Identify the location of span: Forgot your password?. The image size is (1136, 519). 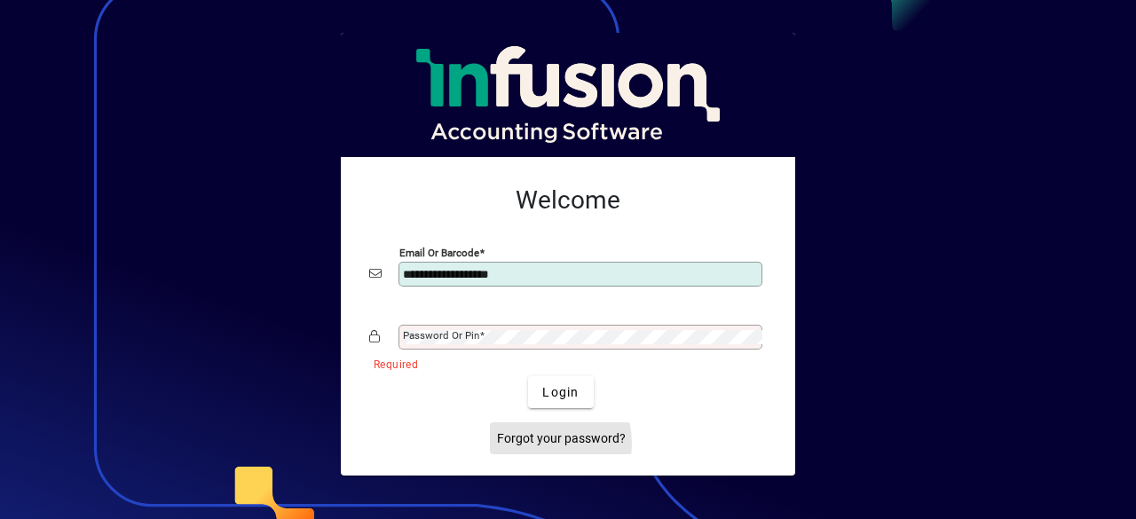
(561, 438).